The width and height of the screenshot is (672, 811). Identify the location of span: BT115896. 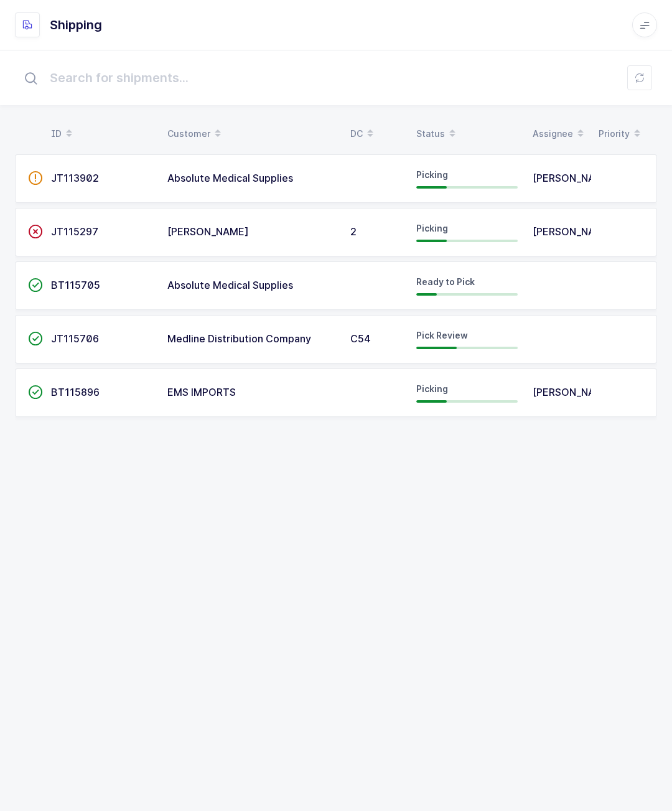
(75, 392).